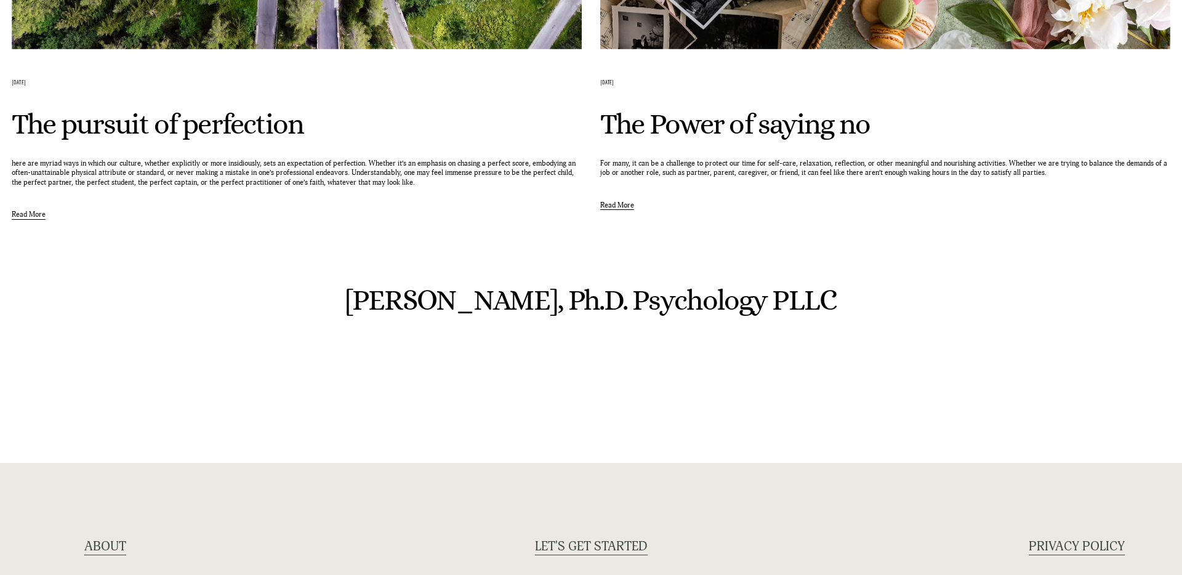  What do you see at coordinates (885, 168) in the screenshot?
I see `p: For many, it can be a challenge to protect our time for self-care, relaxation, reflection, or oth...` at bounding box center [885, 168].